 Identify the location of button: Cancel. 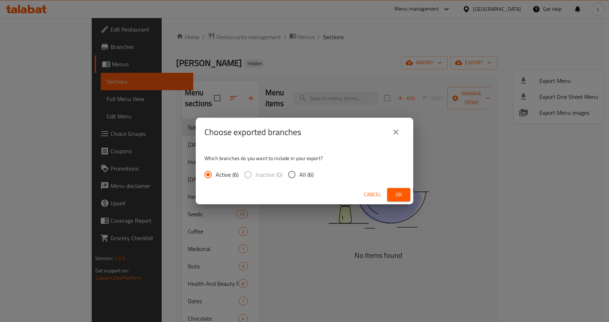
(372, 195).